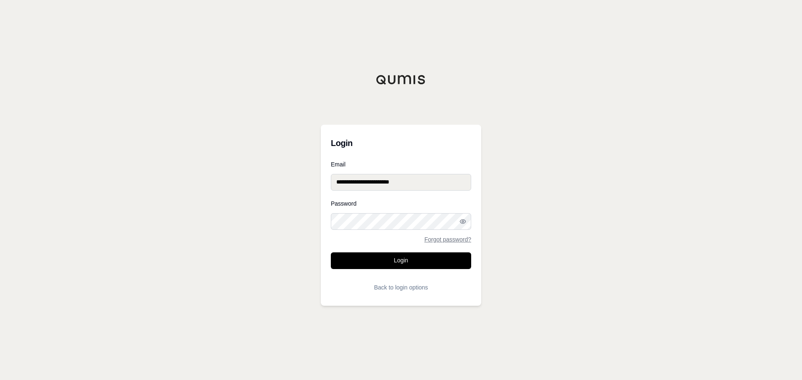 Image resolution: width=802 pixels, height=380 pixels. Describe the element at coordinates (401, 143) in the screenshot. I see `h3: Login` at that location.